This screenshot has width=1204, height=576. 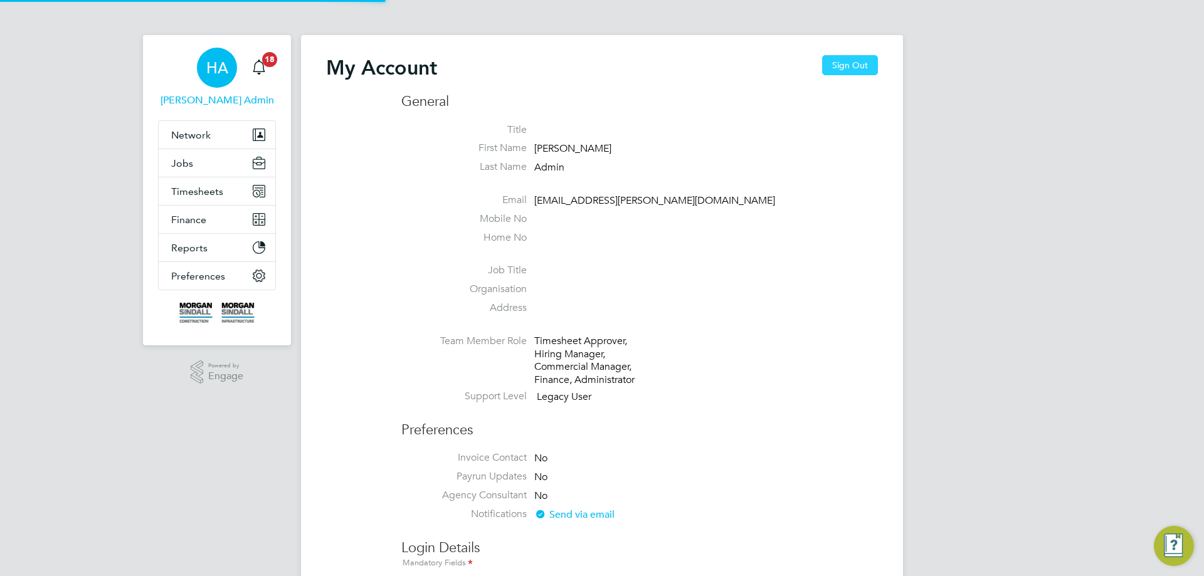 What do you see at coordinates (259, 68) in the screenshot?
I see `a: 18` at bounding box center [259, 68].